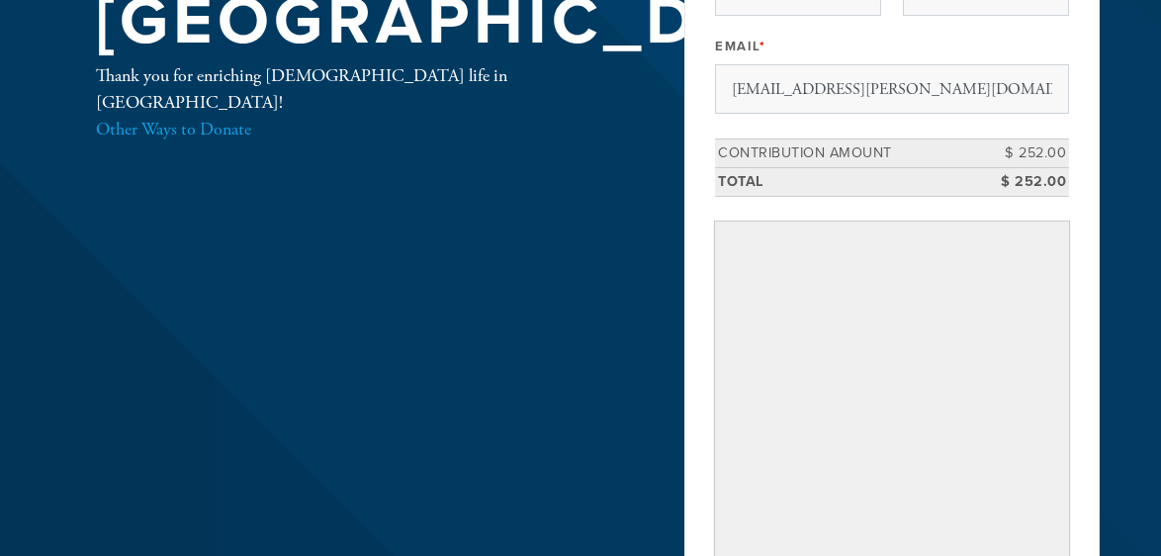 This screenshot has width=1161, height=556. What do you see at coordinates (763, 46) in the screenshot?
I see `span: This field is required.` at bounding box center [763, 46].